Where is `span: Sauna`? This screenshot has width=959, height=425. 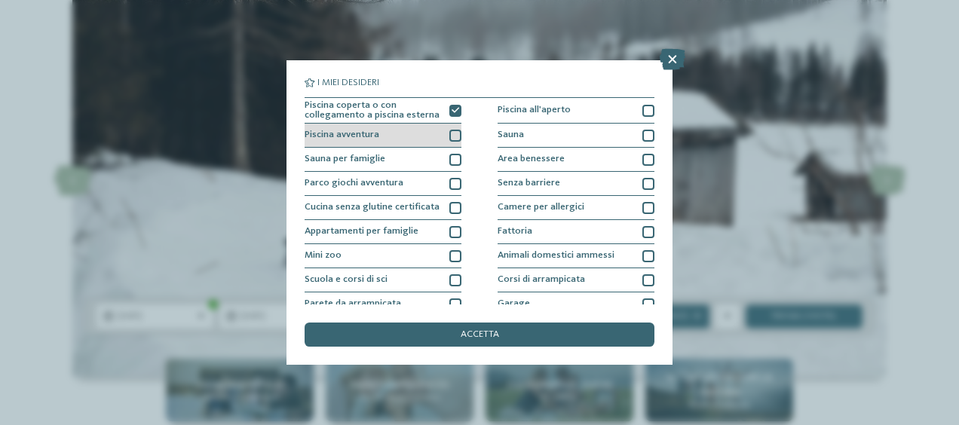 span: Sauna is located at coordinates (511, 135).